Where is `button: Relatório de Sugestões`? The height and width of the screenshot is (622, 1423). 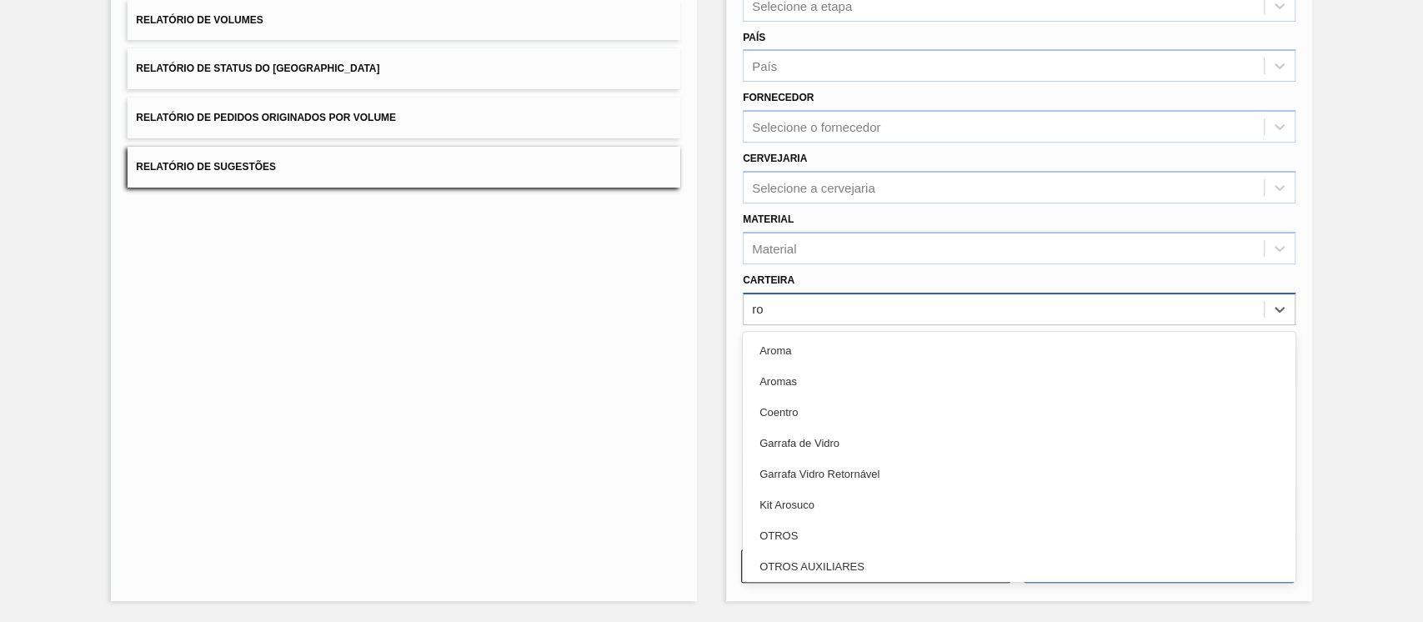 button: Relatório de Sugestões is located at coordinates (404, 167).